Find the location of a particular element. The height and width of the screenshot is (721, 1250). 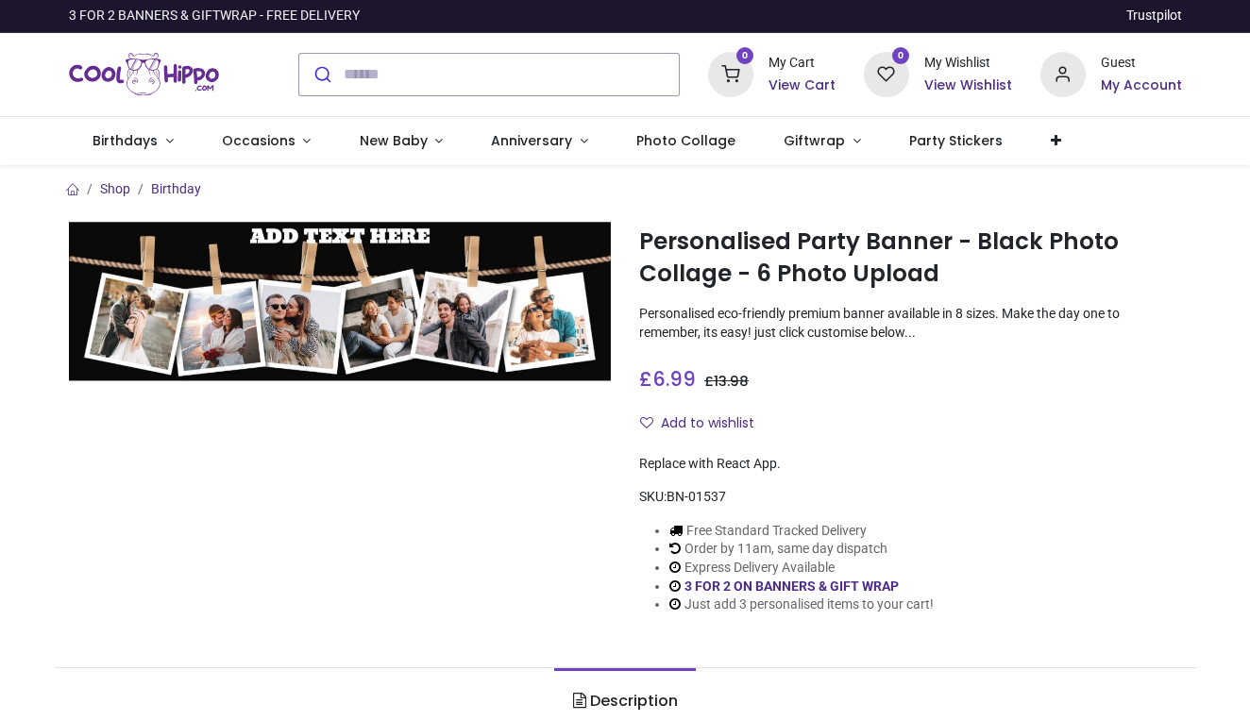

button: Submit is located at coordinates (321, 75).